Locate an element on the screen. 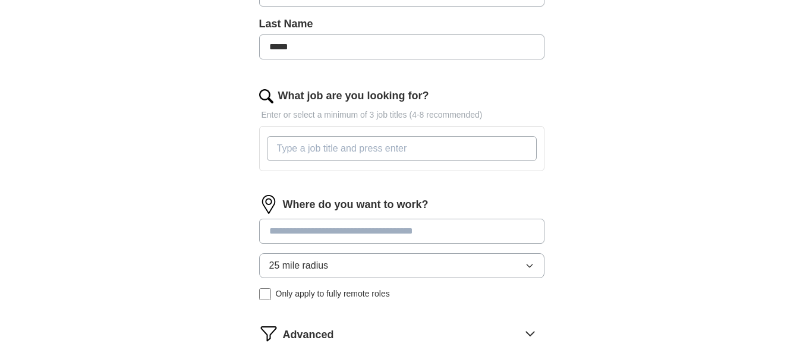 Image resolution: width=803 pixels, height=356 pixels. p: Enter or select a minimum of 3 job titles (4-8 recommended) is located at coordinates (402, 115).